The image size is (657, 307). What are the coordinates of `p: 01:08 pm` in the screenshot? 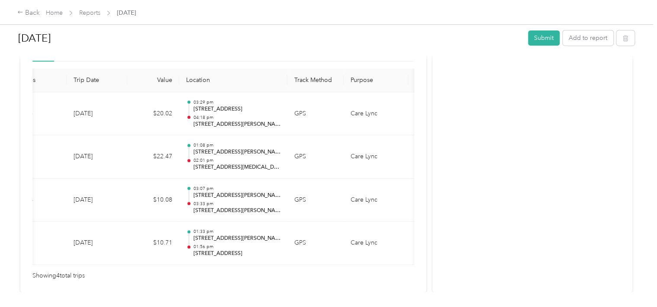 It's located at (237, 145).